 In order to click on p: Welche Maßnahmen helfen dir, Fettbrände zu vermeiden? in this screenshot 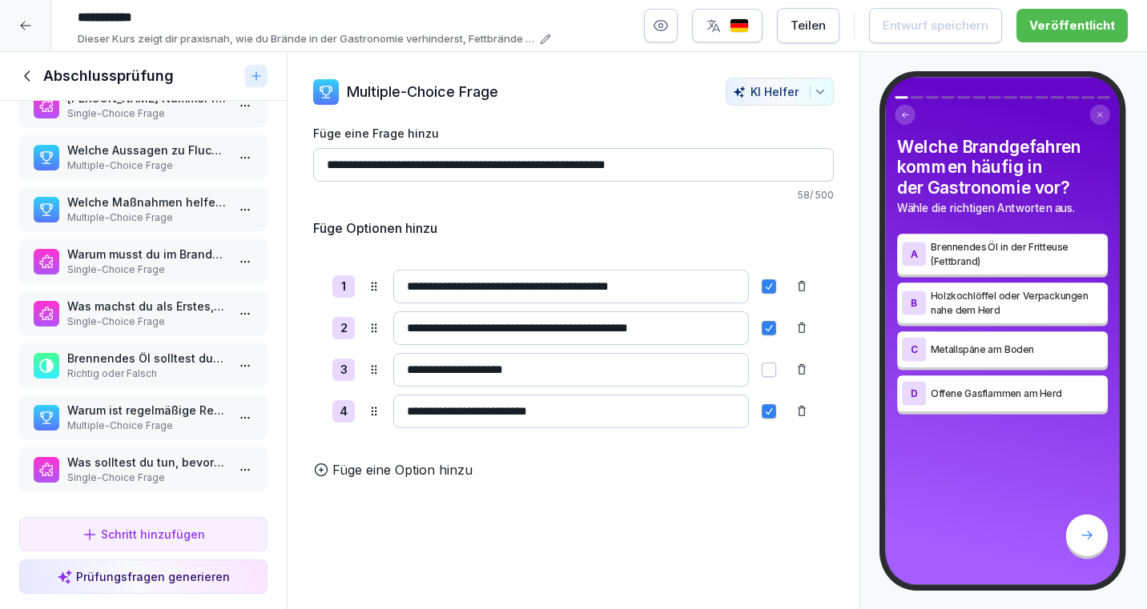, I will do `click(147, 202)`.